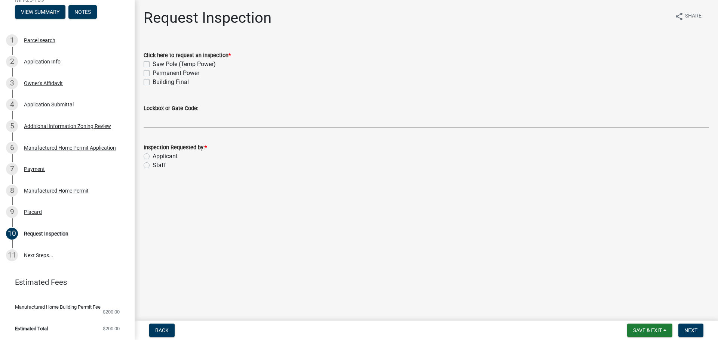 The height and width of the screenshot is (340, 718). What do you see at coordinates (83, 12) in the screenshot?
I see `button: Notes` at bounding box center [83, 12].